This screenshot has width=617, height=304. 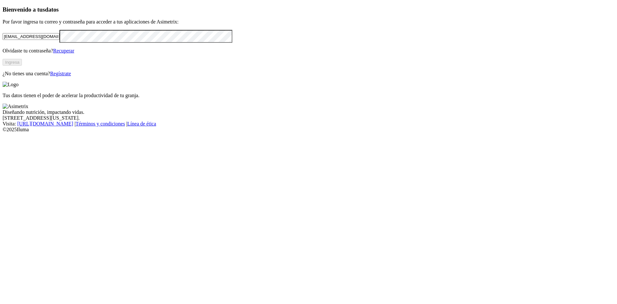 I want to click on a: Línea de ética, so click(x=142, y=123).